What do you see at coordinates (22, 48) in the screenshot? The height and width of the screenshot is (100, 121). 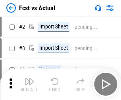 I see `span: # 3` at bounding box center [22, 48].